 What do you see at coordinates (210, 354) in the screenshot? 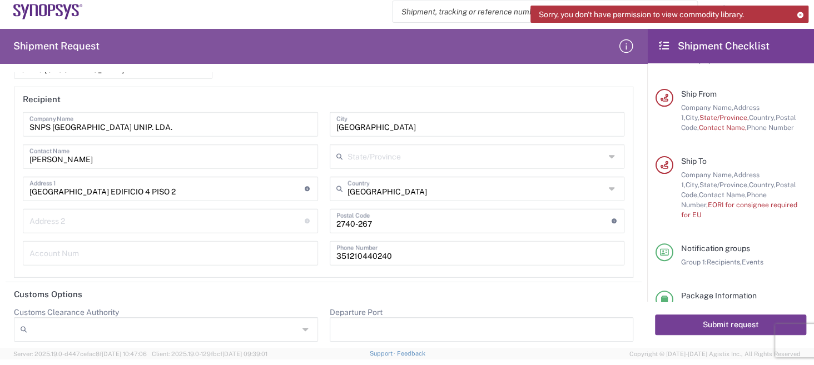
I see `span: Client: 2025.19.0-129fbcf` at bounding box center [210, 354].